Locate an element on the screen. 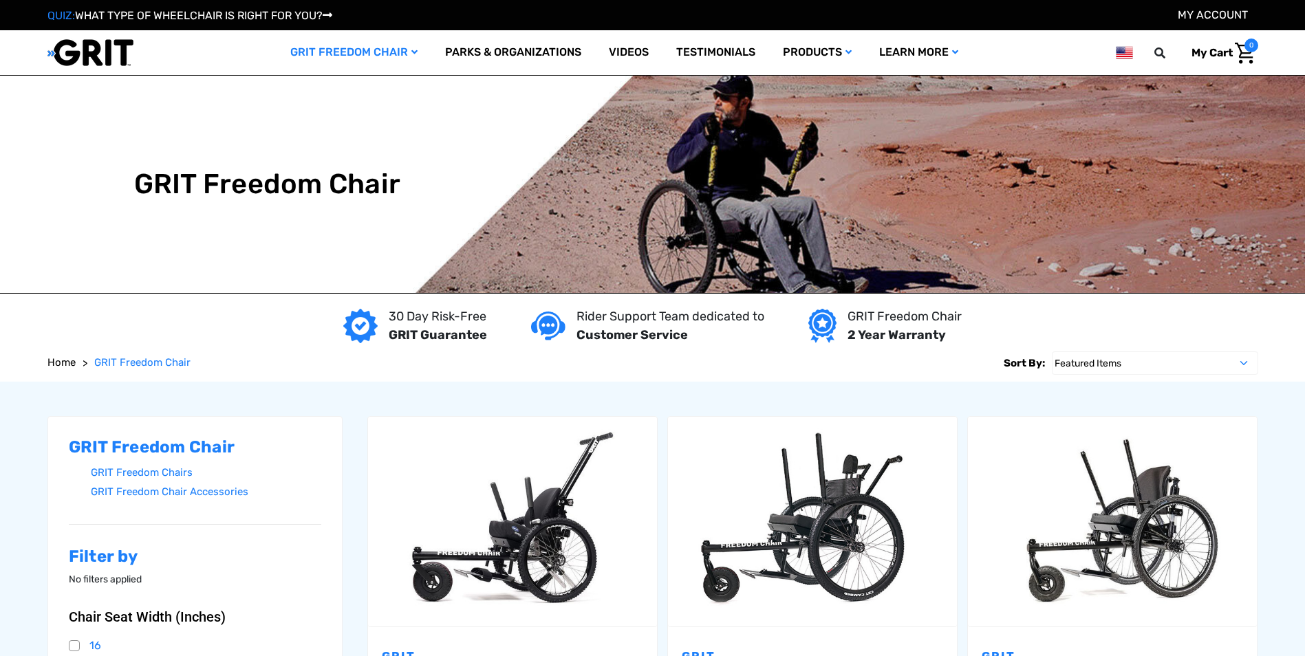  img: GRIT Junior: GRIT Freedom Chair all terrain wheelchair engineered specifically for kids is located at coordinates (512, 521).